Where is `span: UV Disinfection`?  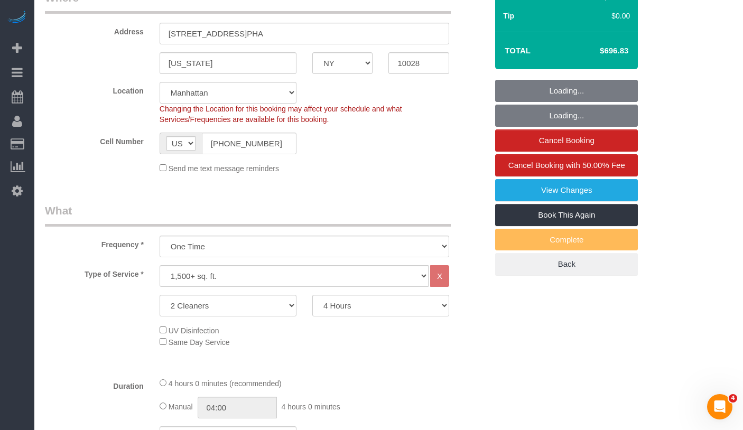 span: UV Disinfection is located at coordinates (194, 331).